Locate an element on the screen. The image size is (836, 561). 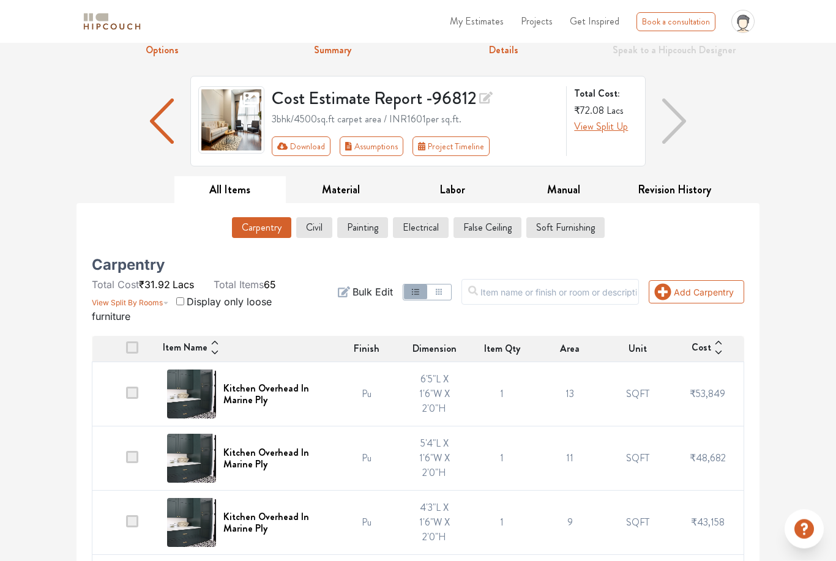
img: arrow left is located at coordinates (162, 122).